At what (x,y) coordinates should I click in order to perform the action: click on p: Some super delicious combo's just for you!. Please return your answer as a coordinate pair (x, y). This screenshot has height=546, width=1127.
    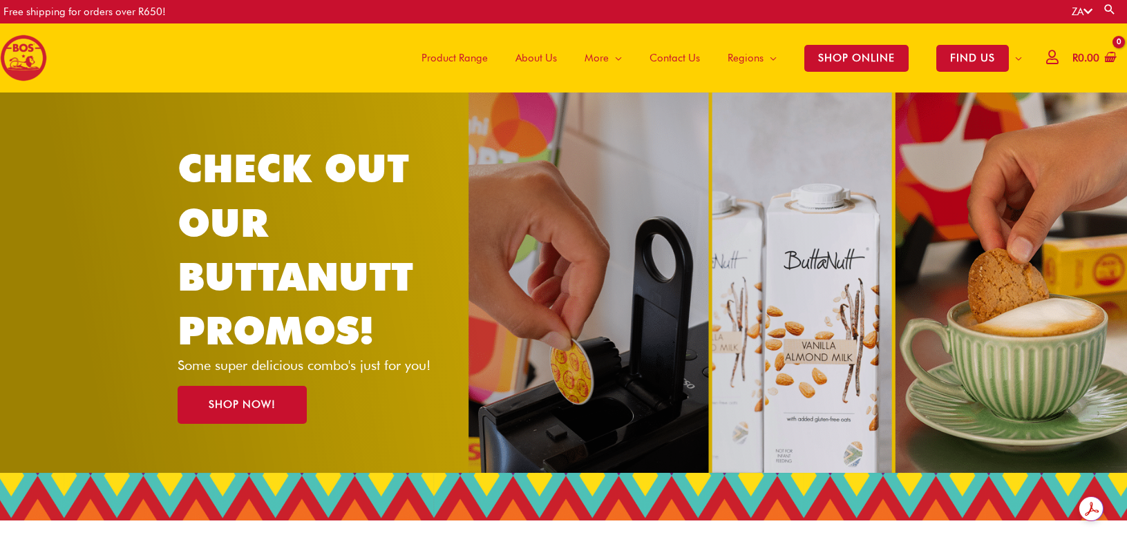
    Looking at the image, I should click on (316, 365).